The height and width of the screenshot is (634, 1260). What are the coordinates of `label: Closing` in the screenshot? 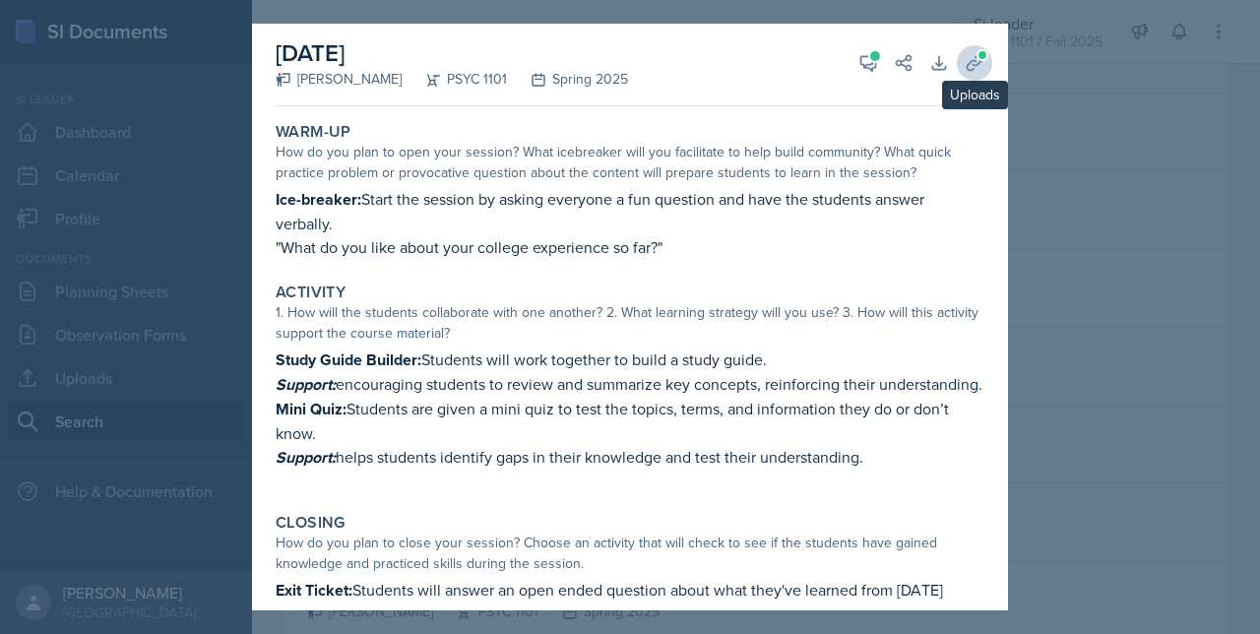 It's located at (310, 523).